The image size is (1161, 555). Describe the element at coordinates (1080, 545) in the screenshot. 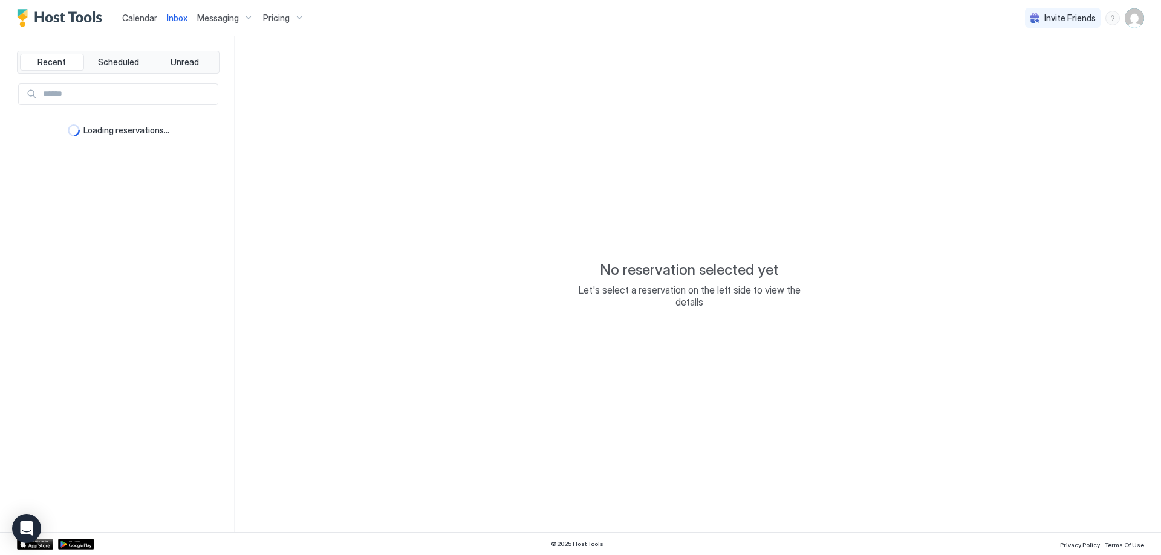

I see `span: Privacy Policy` at that location.